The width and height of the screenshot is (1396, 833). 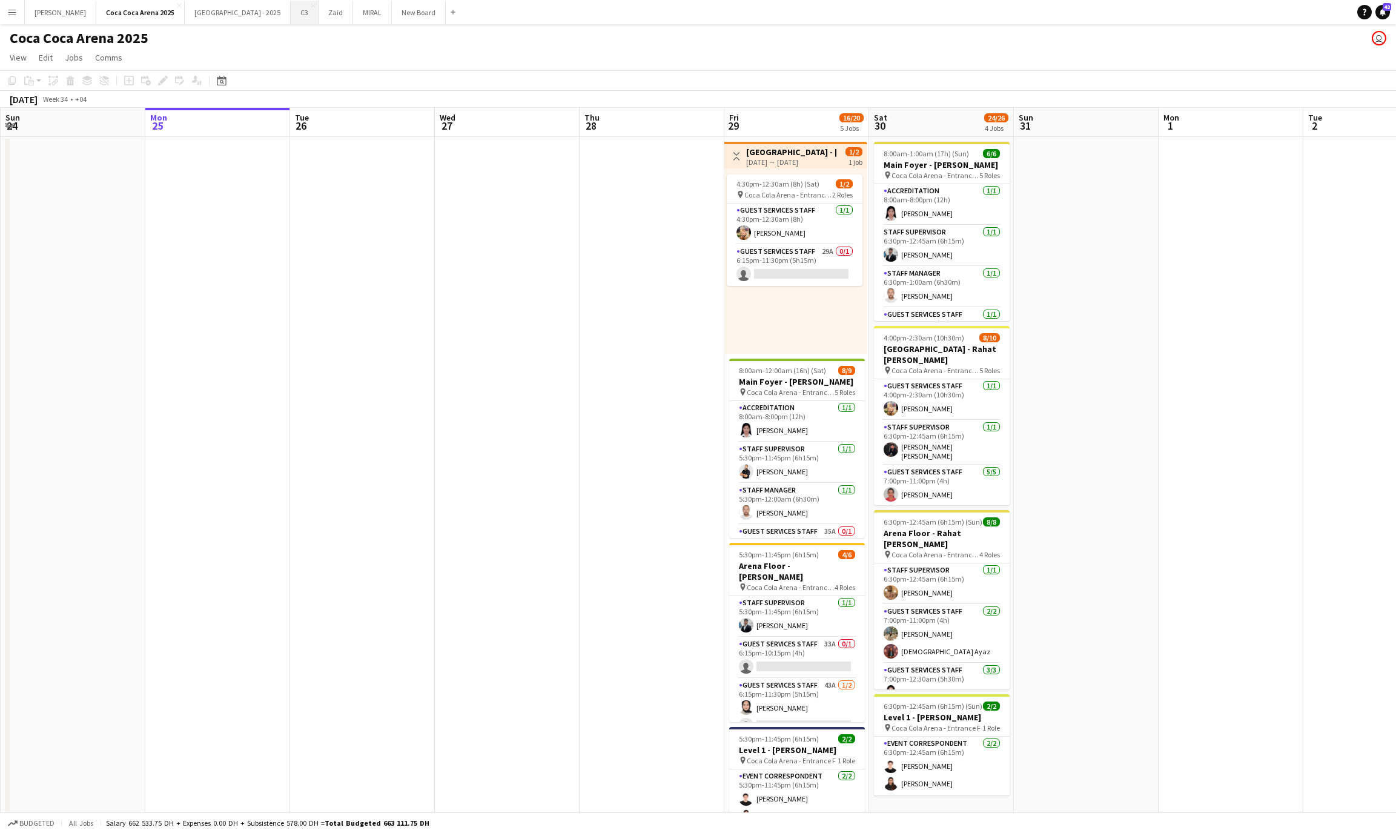 What do you see at coordinates (108, 58) in the screenshot?
I see `a: Comms` at bounding box center [108, 58].